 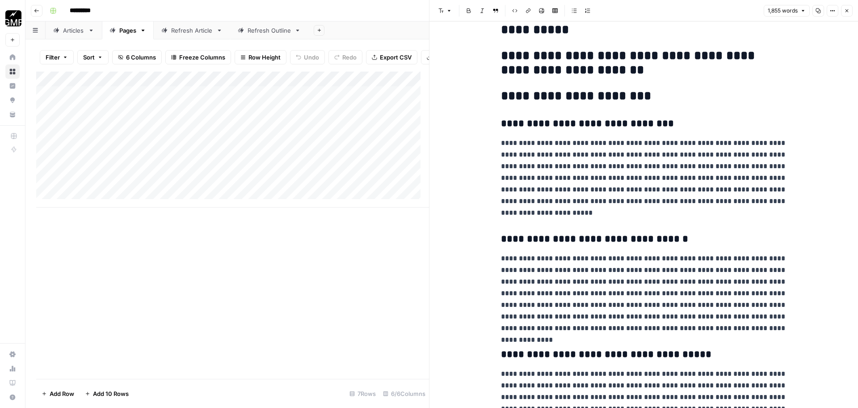 What do you see at coordinates (192, 30) in the screenshot?
I see `div: Refresh Article` at bounding box center [192, 30].